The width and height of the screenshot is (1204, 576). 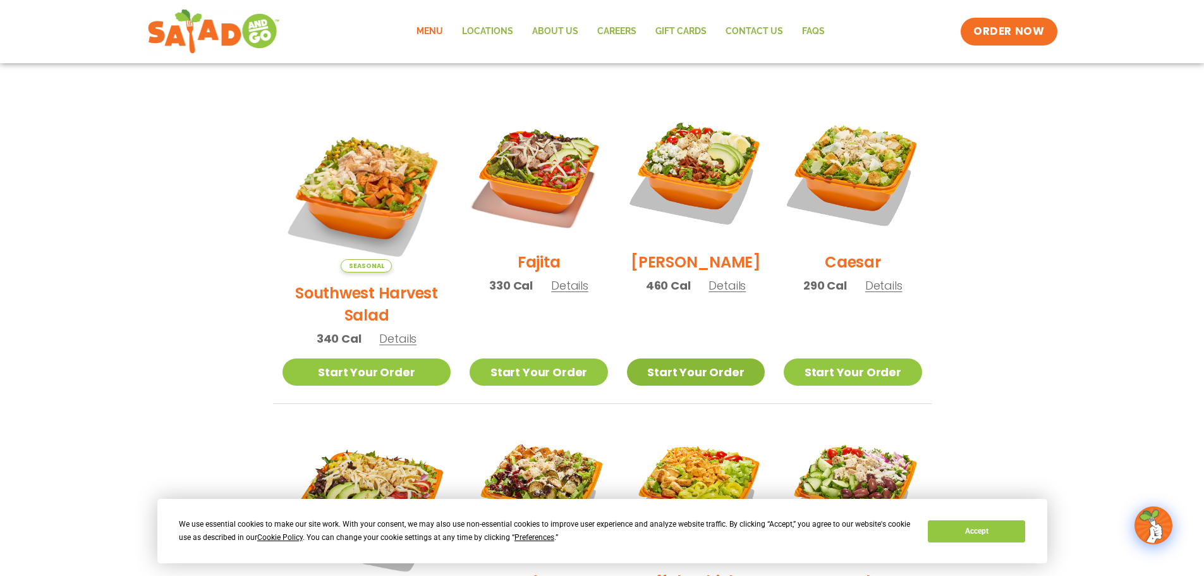 What do you see at coordinates (1009, 32) in the screenshot?
I see `a: ORDER NOW` at bounding box center [1009, 32].